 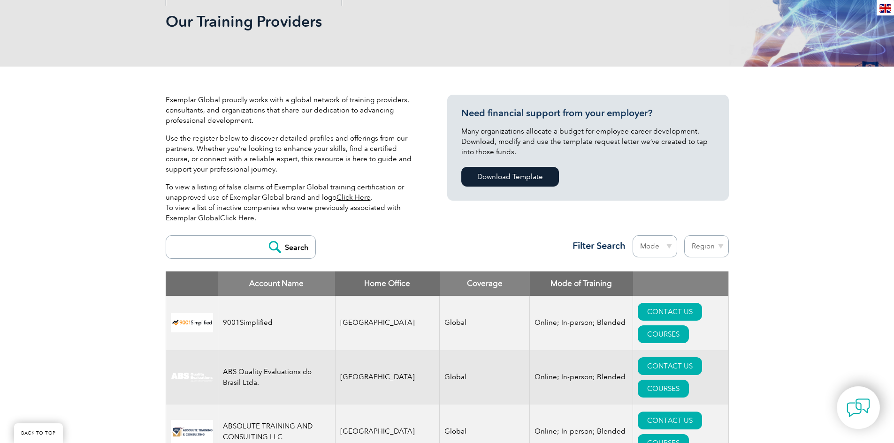 What do you see at coordinates (38, 434) in the screenshot?
I see `a: BACK TO TOP` at bounding box center [38, 434].